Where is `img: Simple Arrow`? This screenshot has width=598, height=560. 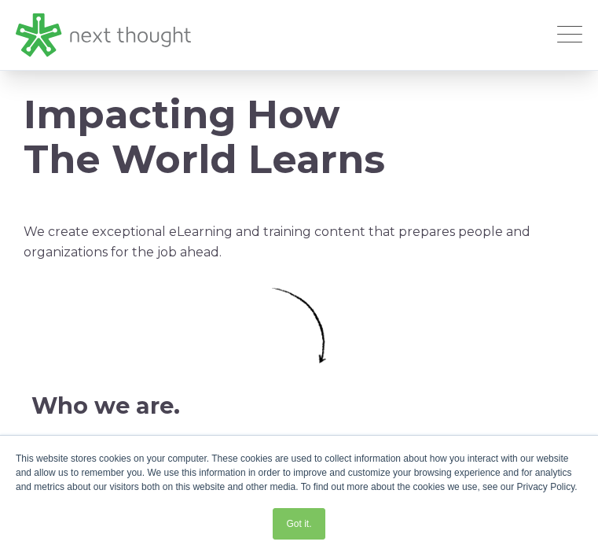
img: Simple Arrow is located at coordinates (299, 325).